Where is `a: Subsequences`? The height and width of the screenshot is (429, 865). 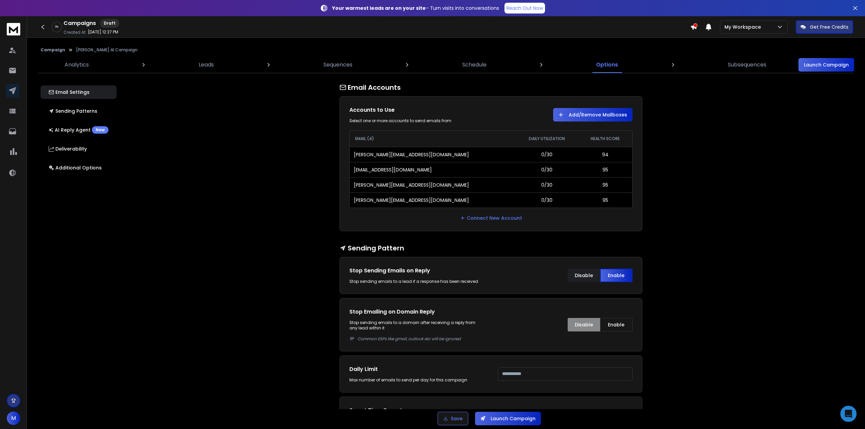 a: Subsequences is located at coordinates (747, 65).